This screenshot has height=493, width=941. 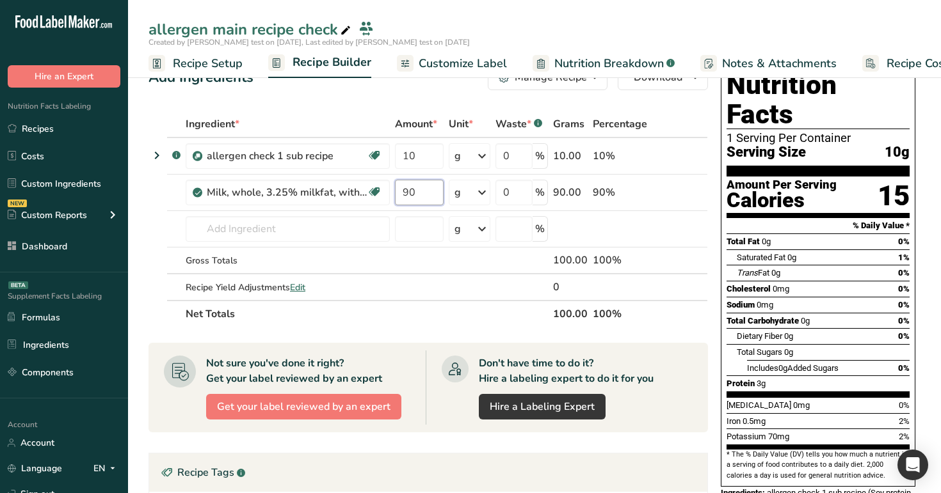 What do you see at coordinates (47, 215) in the screenshot?
I see `div: Custom Reports` at bounding box center [47, 215].